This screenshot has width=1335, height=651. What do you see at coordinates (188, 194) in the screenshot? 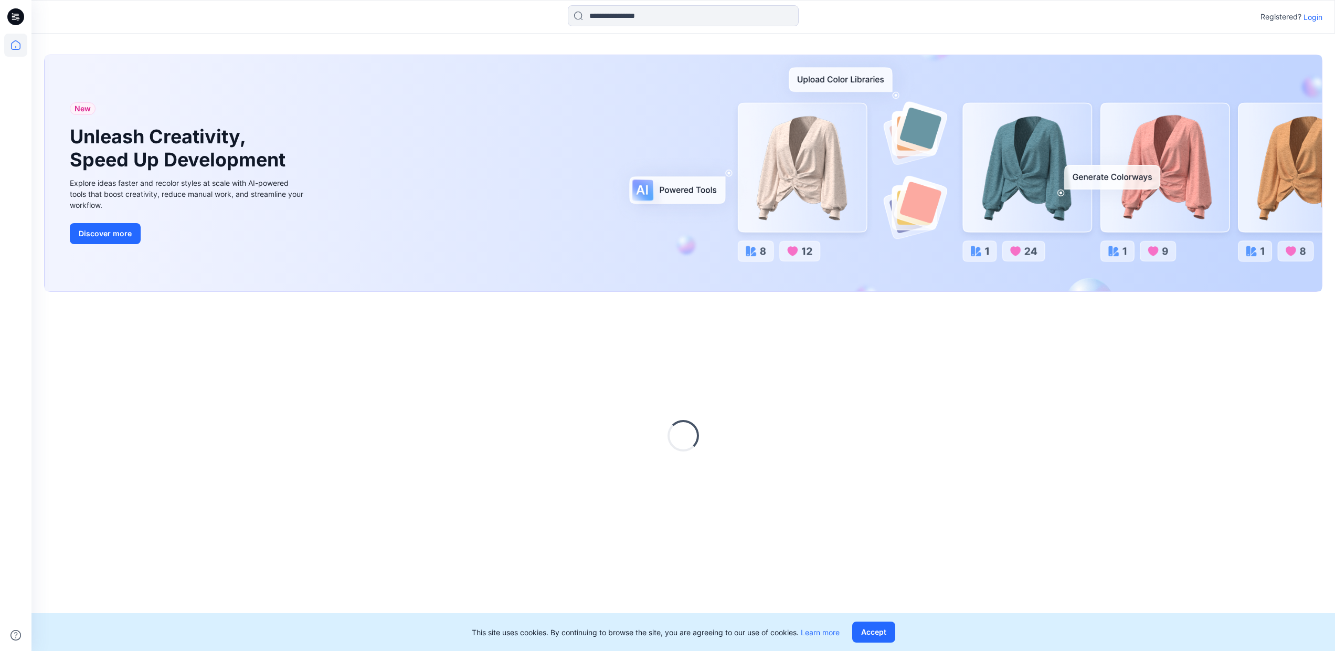
I see `div: Explore ideas faster and recolor styles at scale with AI-powered tools that boost creativity, red...` at bounding box center [188, 194].